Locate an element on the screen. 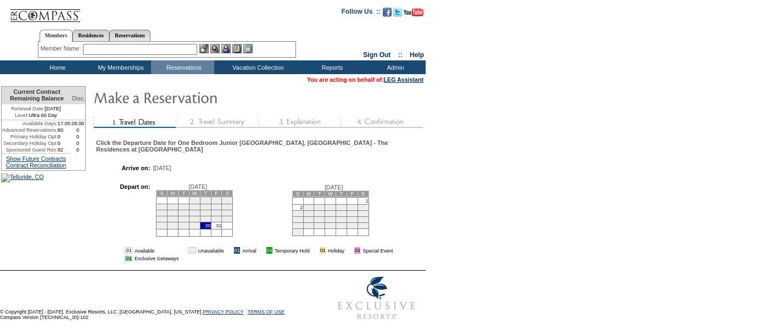 The height and width of the screenshot is (336, 781). img: Become our fan on Facebook is located at coordinates (387, 12).